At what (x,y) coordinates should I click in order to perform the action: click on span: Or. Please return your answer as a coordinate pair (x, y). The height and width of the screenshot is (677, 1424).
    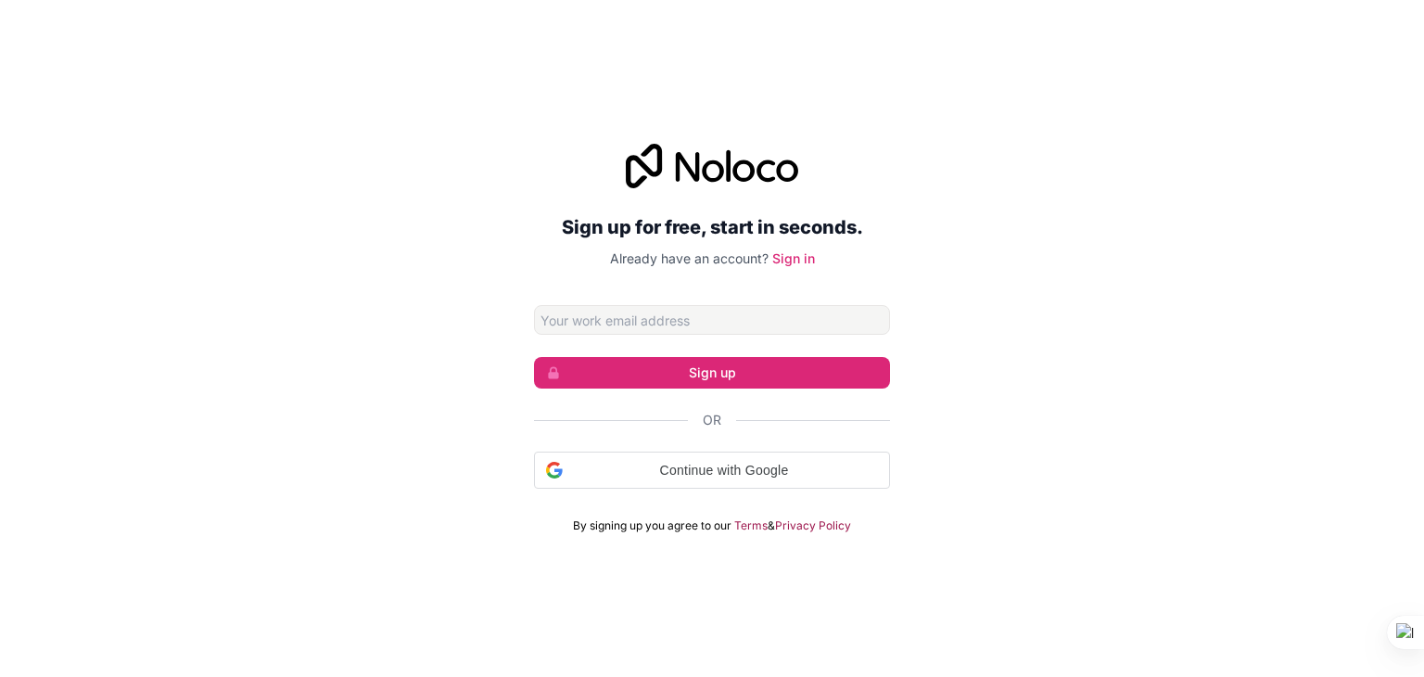
    Looking at the image, I should click on (712, 420).